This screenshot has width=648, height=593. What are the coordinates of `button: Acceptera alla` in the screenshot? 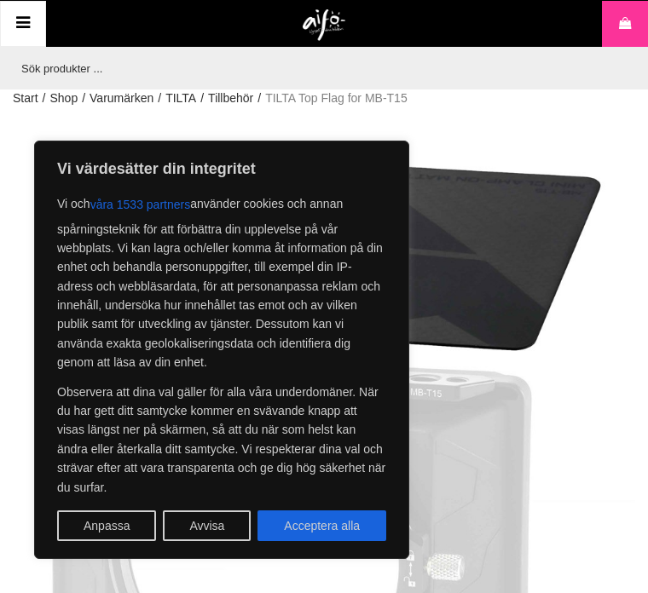 It's located at (321, 526).